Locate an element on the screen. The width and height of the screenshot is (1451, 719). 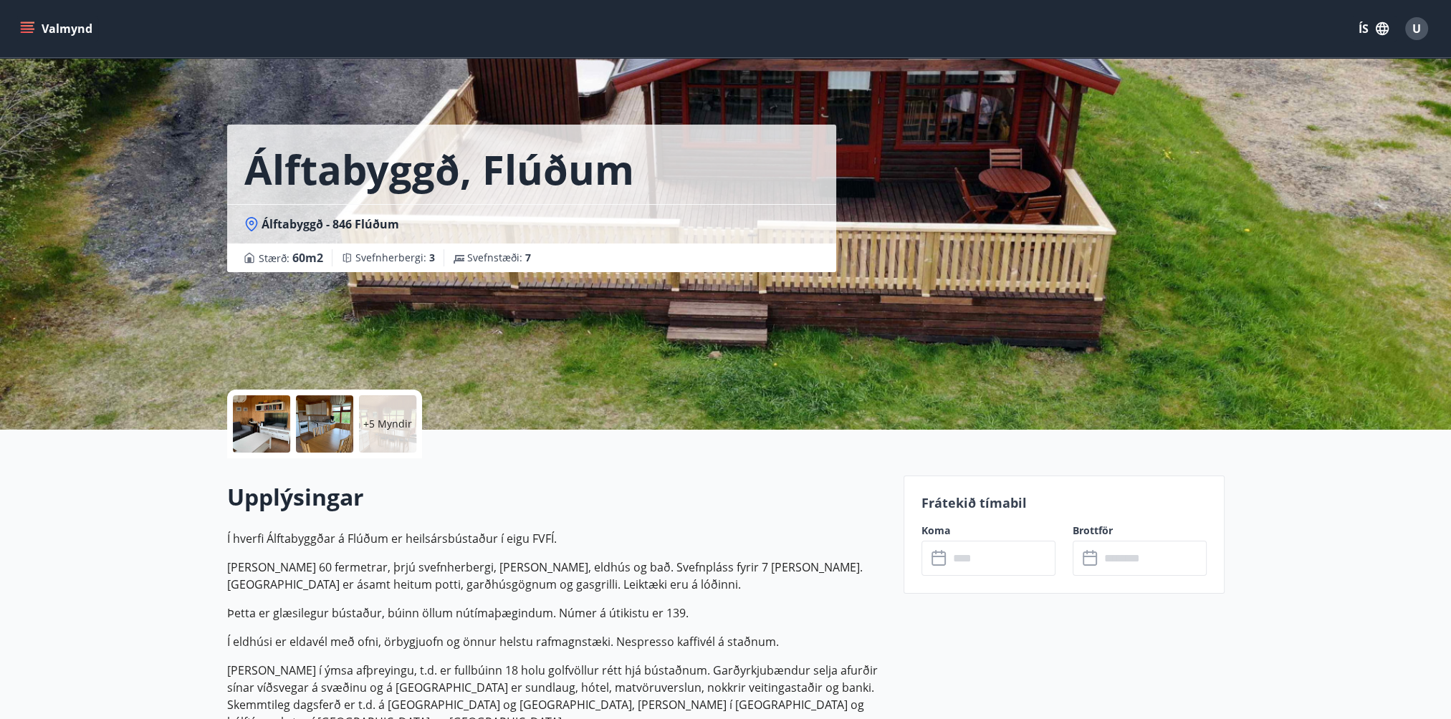
p: Þetta er glæsilegur bústaður, búinn öllum nútímaþægindum. Númer á útikistu er 139. is located at coordinates (557, 613).